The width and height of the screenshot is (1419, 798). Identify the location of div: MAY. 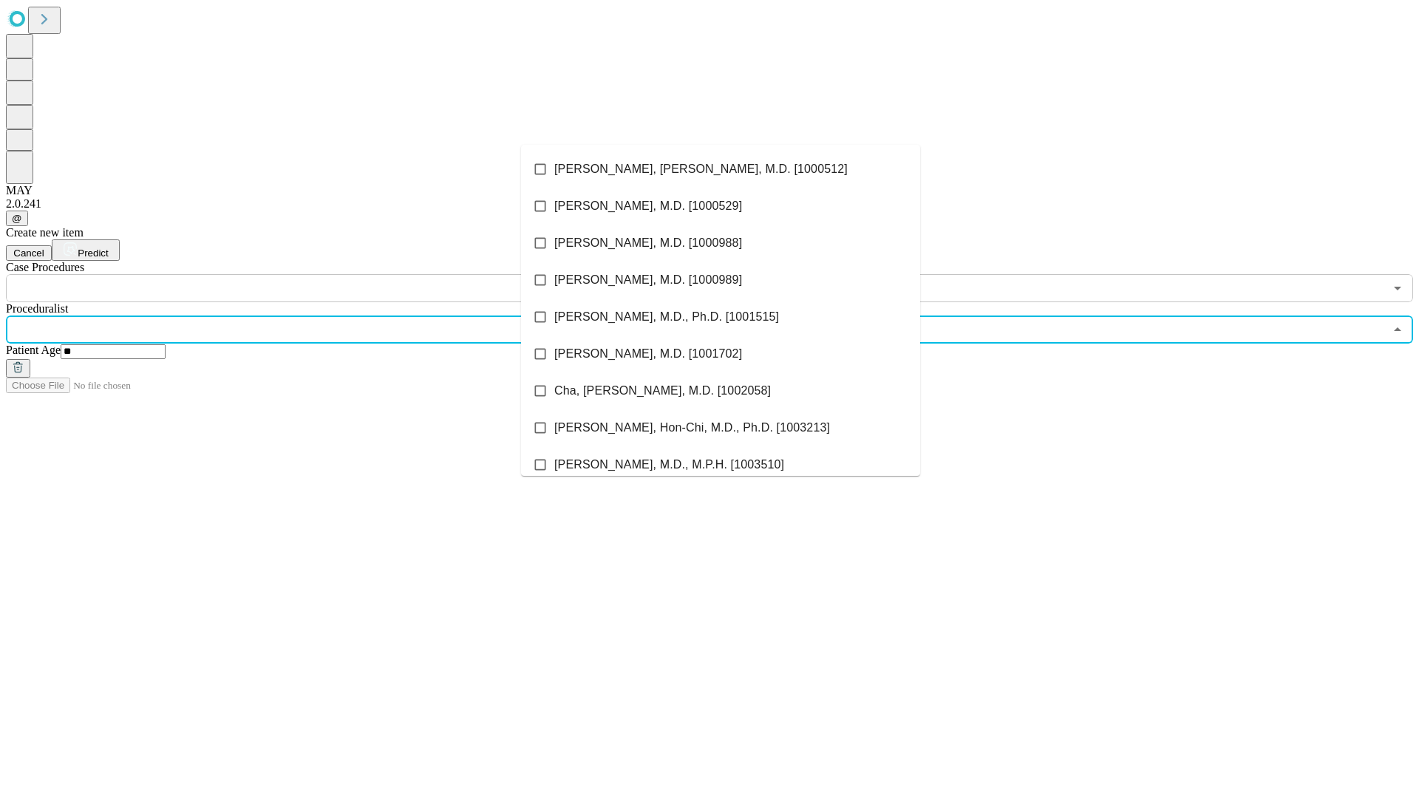
(710, 191).